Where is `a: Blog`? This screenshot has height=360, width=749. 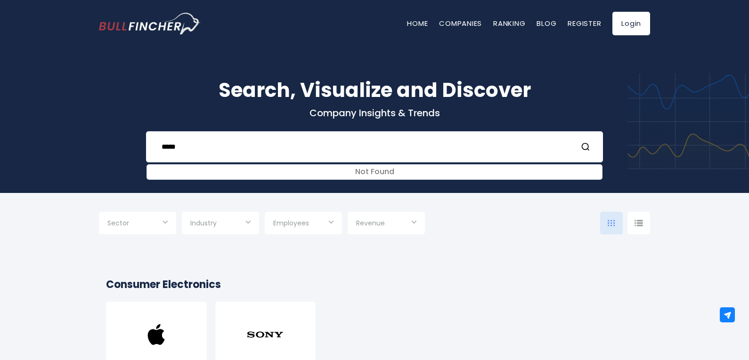
a: Blog is located at coordinates (547, 23).